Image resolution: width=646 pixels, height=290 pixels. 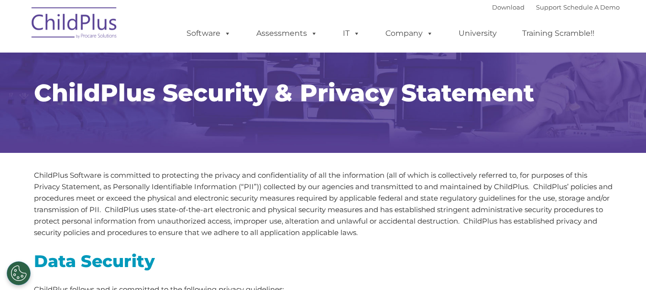 What do you see at coordinates (548, 7) in the screenshot?
I see `a: Support` at bounding box center [548, 7].